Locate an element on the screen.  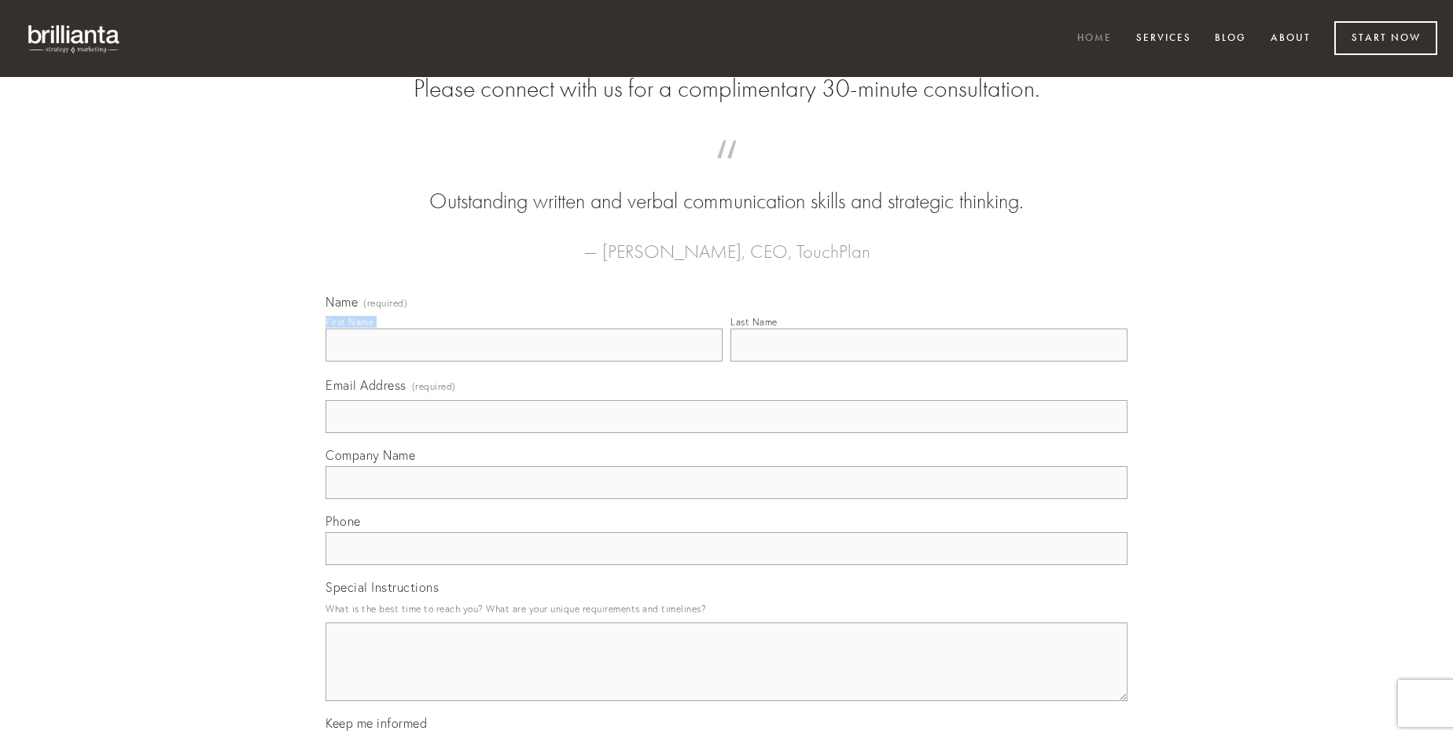
span: Company Name is located at coordinates (370, 455).